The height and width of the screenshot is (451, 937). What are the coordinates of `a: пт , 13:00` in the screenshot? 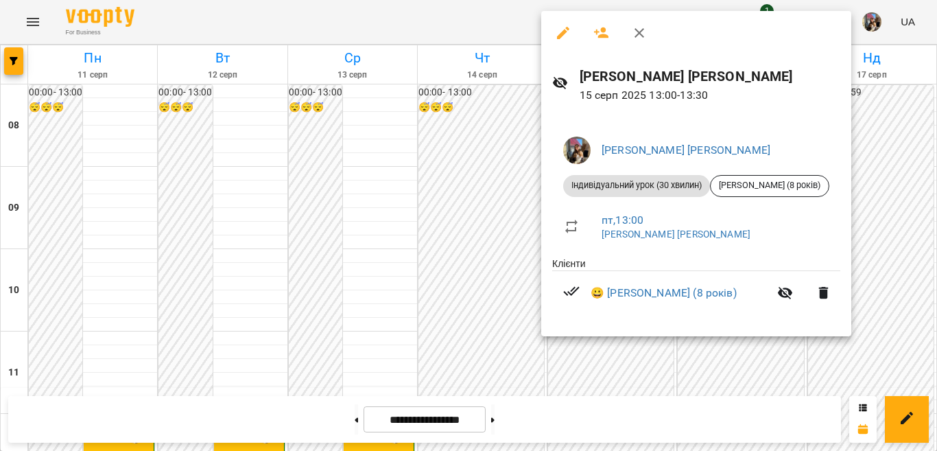 It's located at (622, 220).